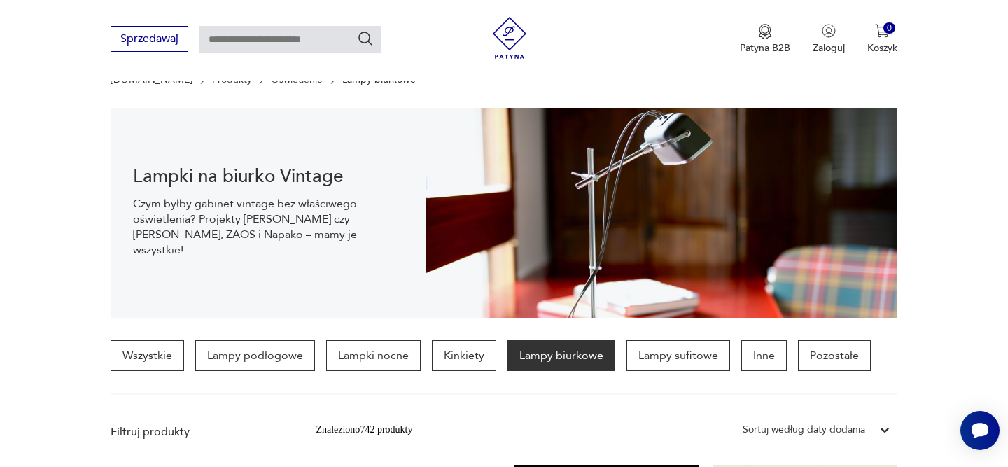  I want to click on p: Kinkiety, so click(464, 356).